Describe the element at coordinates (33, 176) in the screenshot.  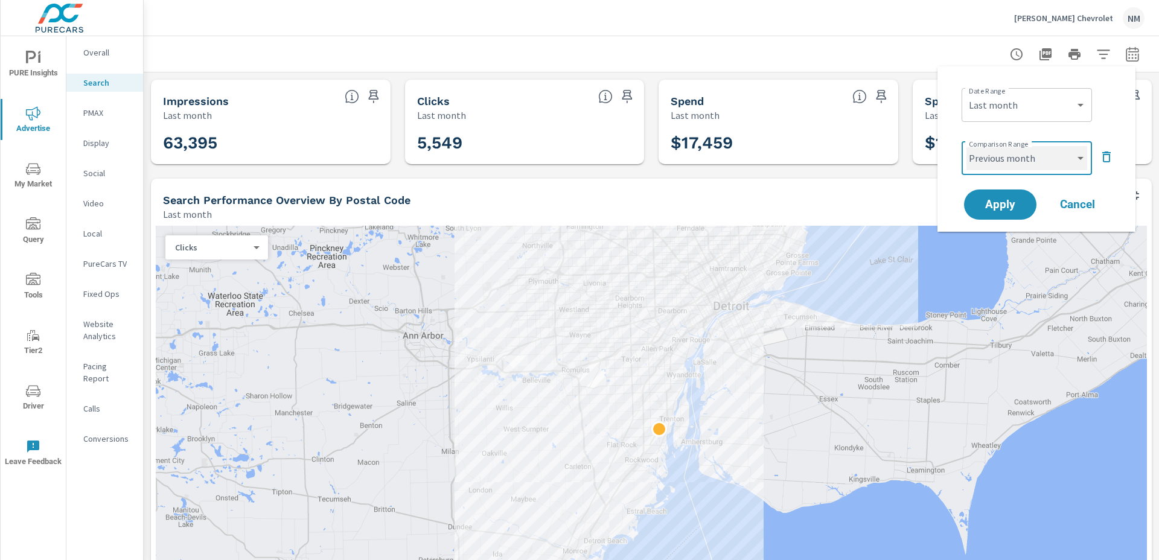
I see `span: My Market` at that location.